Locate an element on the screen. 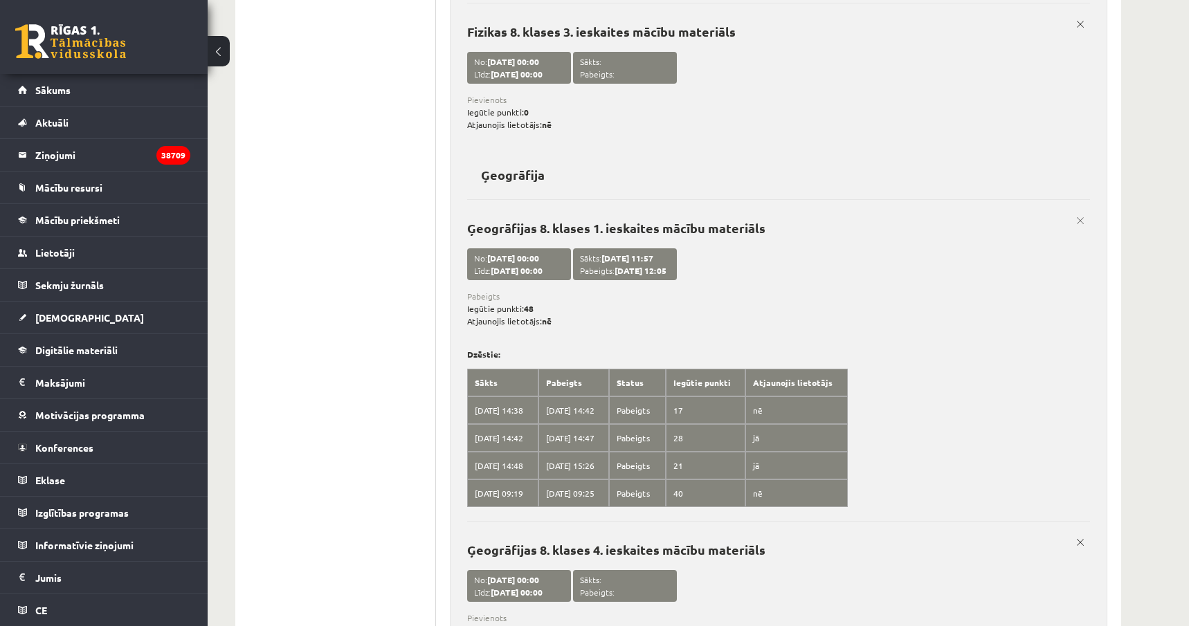 The image size is (1189, 626). span: Aktuāli is located at coordinates (52, 123).